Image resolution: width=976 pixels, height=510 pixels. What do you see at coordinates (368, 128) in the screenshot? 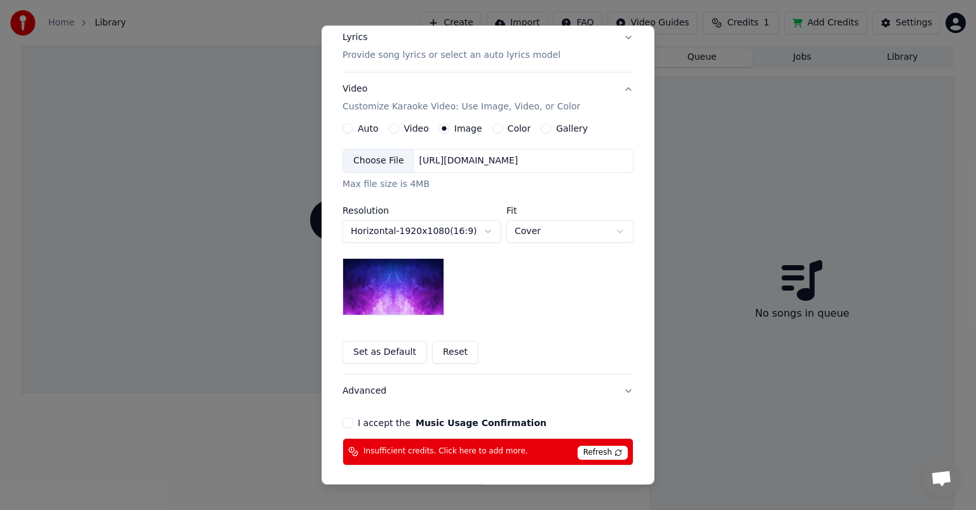
I see `label: Auto` at bounding box center [368, 128].